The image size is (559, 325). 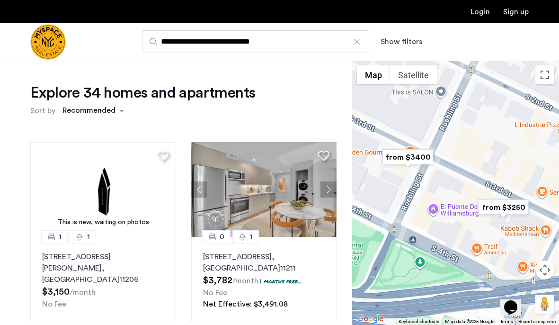 I want to click on span: Net Effective: $3,491.08, so click(x=245, y=304).